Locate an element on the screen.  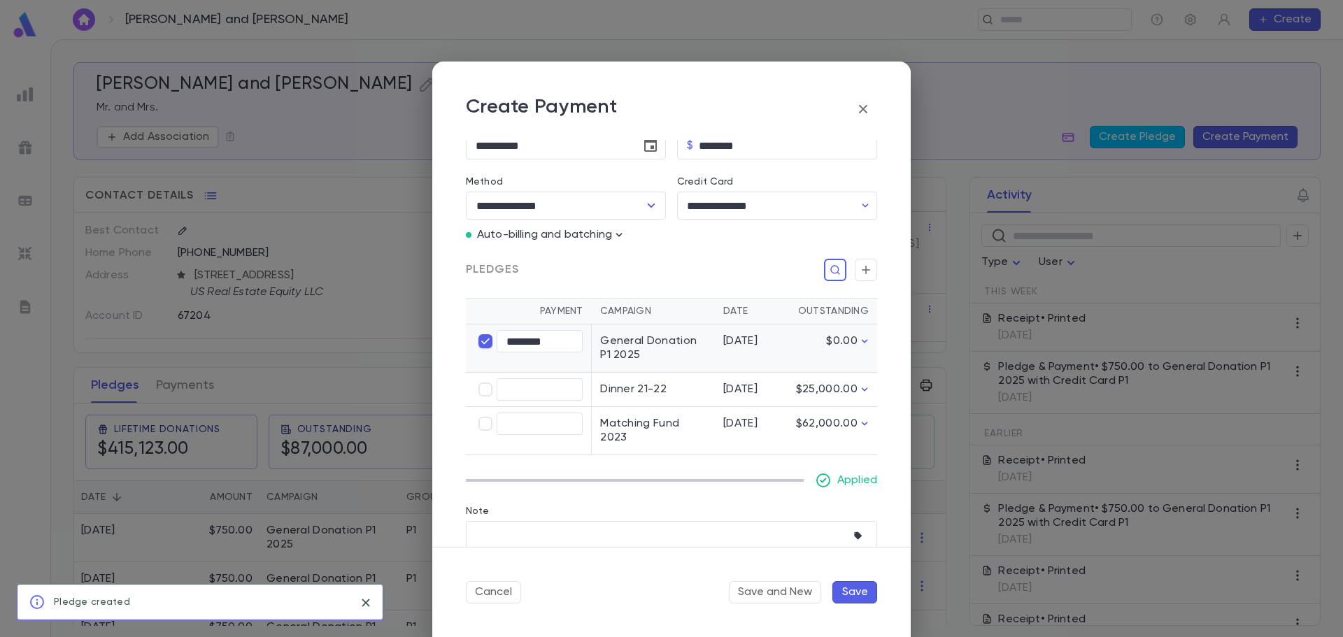
button: Save and New is located at coordinates (775, 592).